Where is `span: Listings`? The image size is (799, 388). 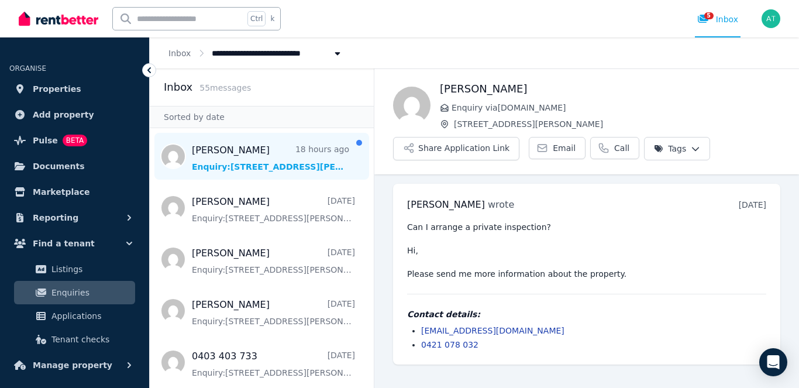
span: Listings is located at coordinates (91, 269).